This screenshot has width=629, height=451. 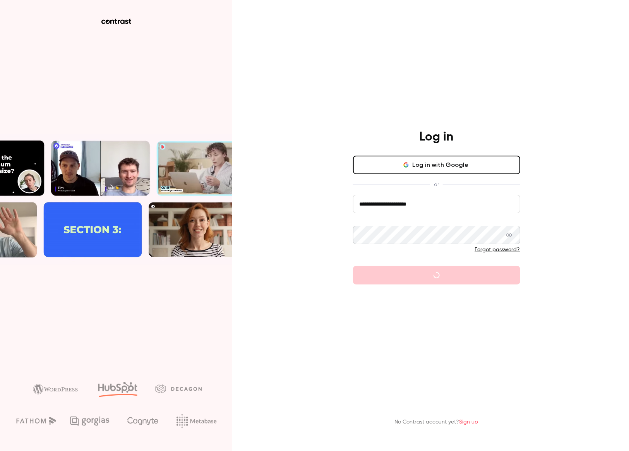 What do you see at coordinates (437, 184) in the screenshot?
I see `span: or` at bounding box center [437, 184].